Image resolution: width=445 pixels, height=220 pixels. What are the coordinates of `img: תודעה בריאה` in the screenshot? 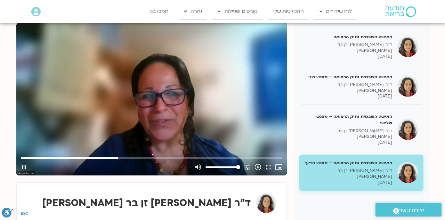 It's located at (401, 11).